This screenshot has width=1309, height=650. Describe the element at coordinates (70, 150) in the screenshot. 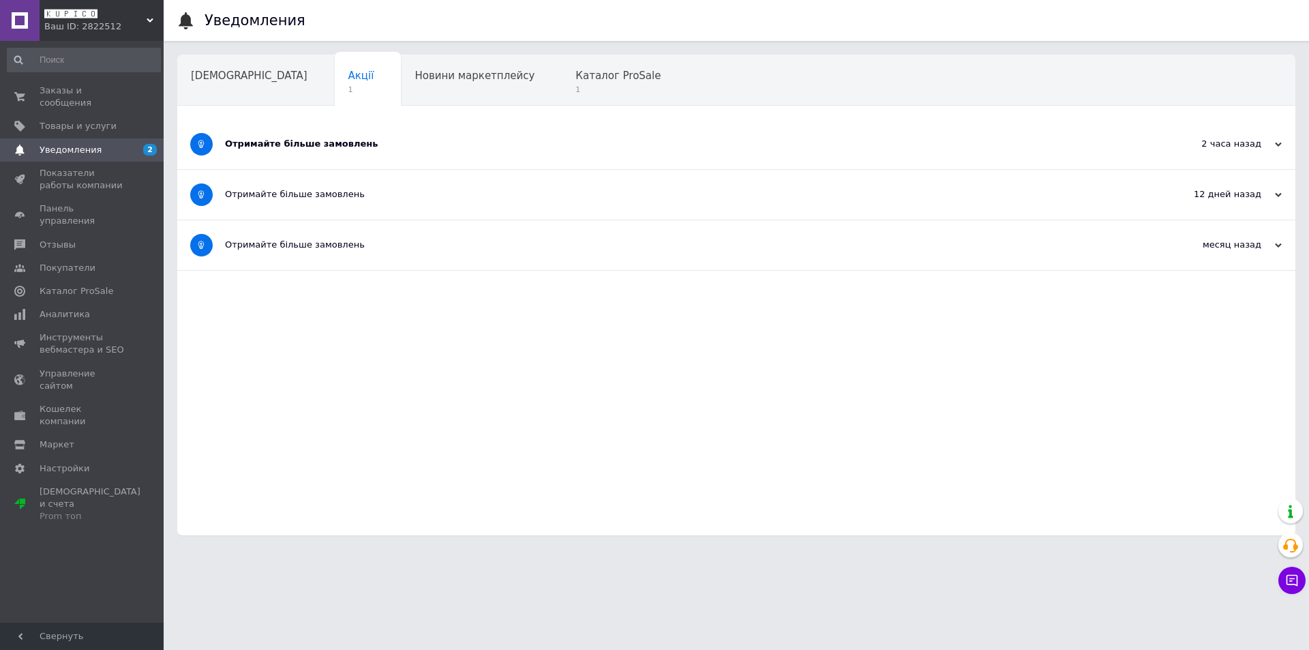

I see `span: Уведомления` at that location.